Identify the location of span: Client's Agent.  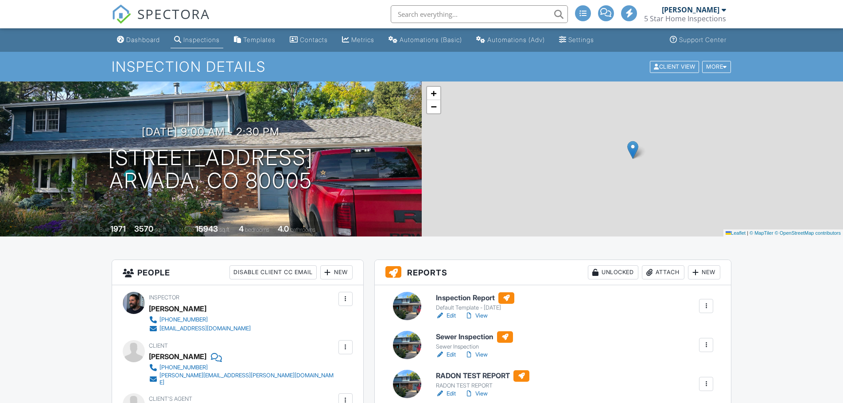
(170, 398).